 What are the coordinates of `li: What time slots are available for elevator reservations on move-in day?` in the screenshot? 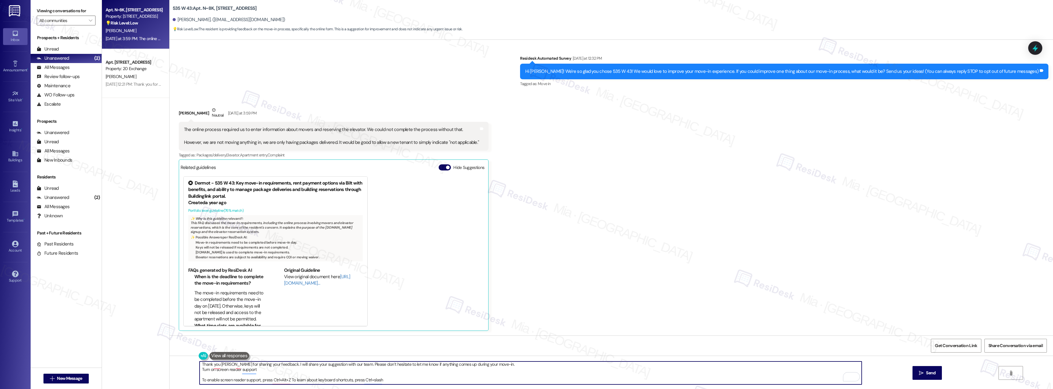 It's located at (231, 333).